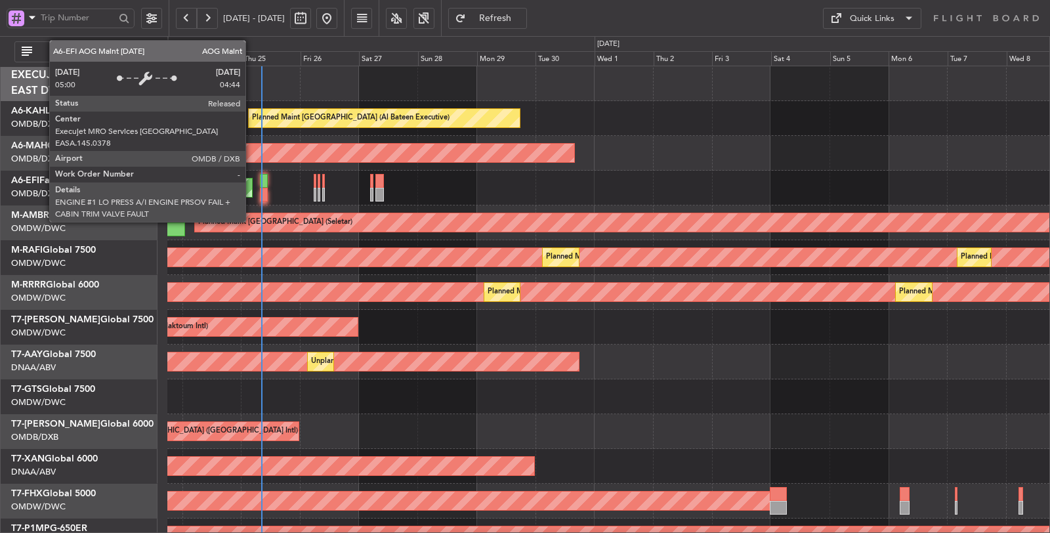  Describe the element at coordinates (30, 215) in the screenshot. I see `span: M-AMBR` at that location.